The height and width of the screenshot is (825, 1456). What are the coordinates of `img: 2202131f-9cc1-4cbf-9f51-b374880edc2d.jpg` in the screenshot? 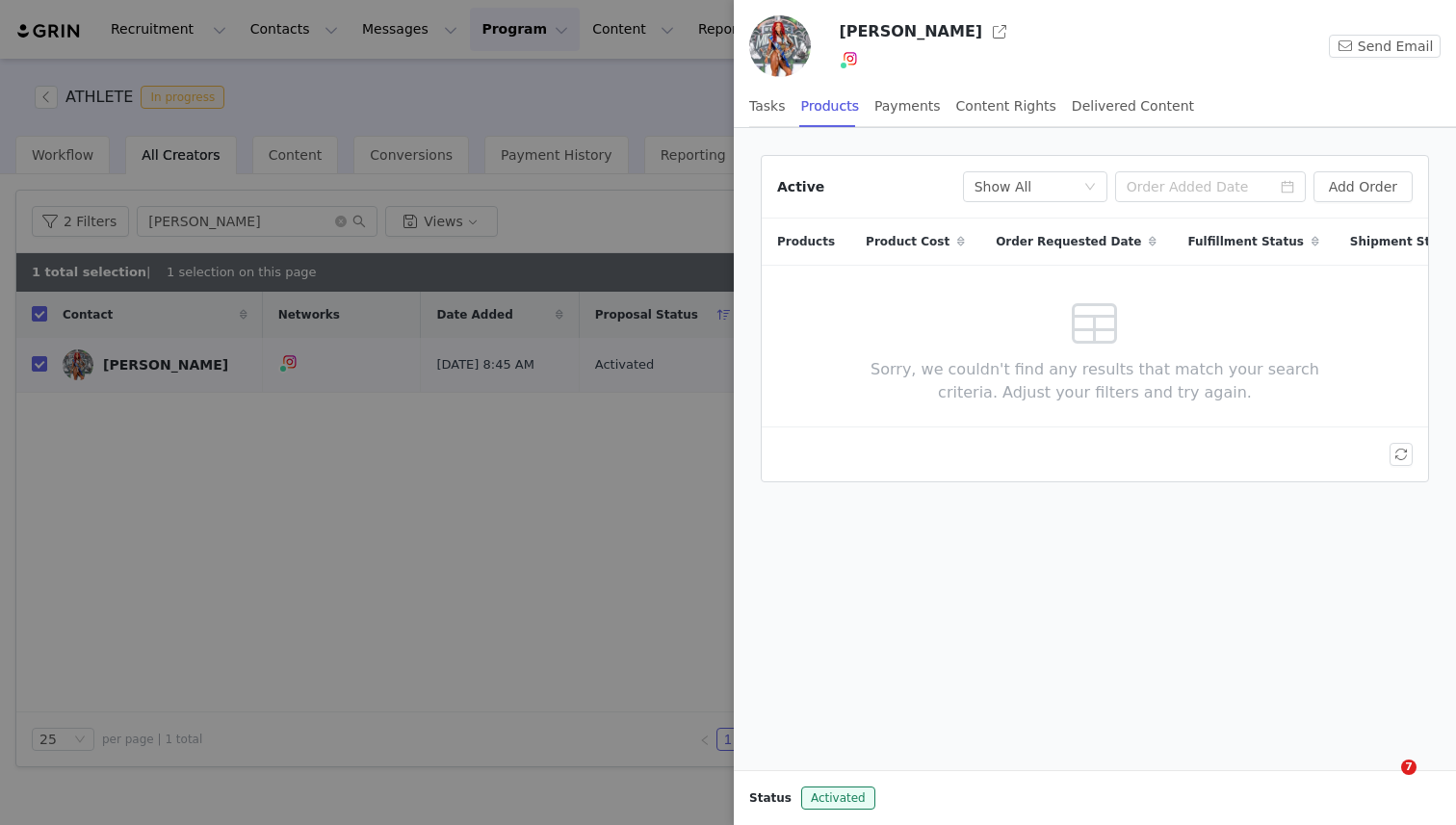 It's located at (780, 46).